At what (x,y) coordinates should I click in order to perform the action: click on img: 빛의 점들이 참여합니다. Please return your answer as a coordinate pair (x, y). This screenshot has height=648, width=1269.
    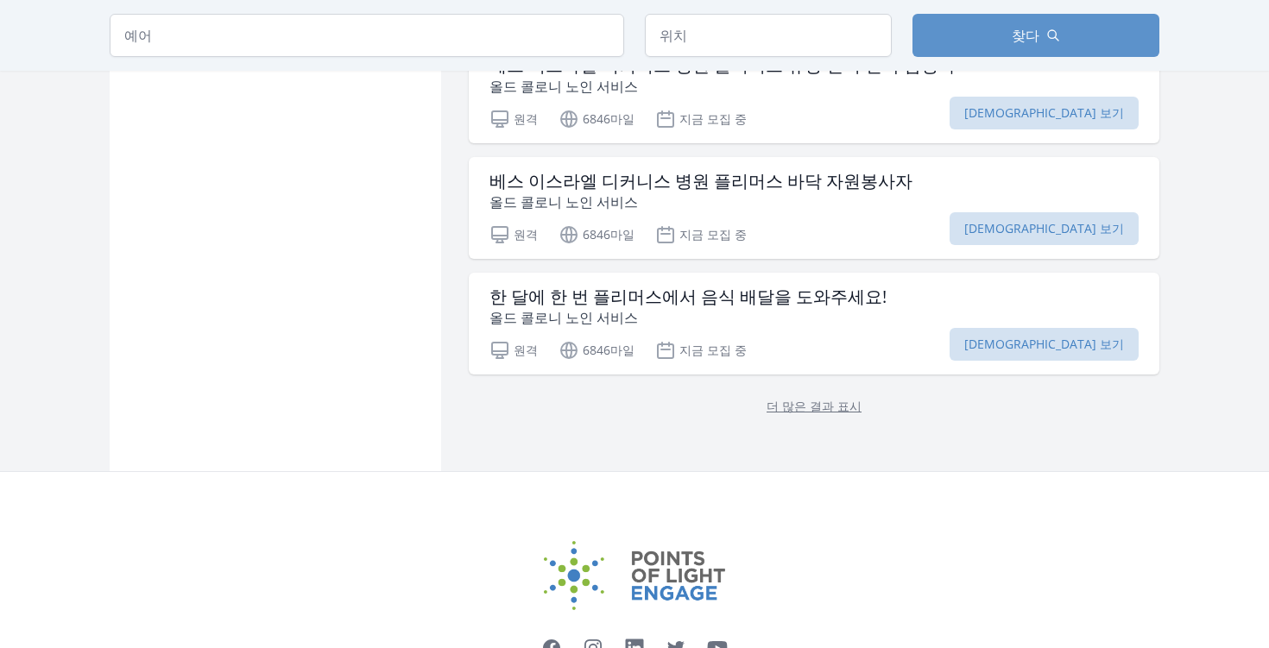
    Looking at the image, I should click on (635, 576).